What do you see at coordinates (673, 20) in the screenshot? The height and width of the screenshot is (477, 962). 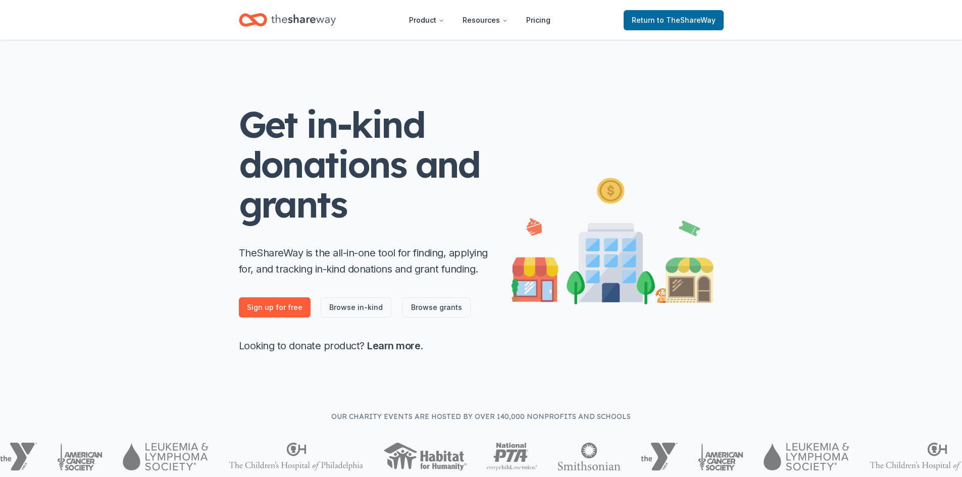 I see `a: Returnto TheShareWay` at bounding box center [673, 20].